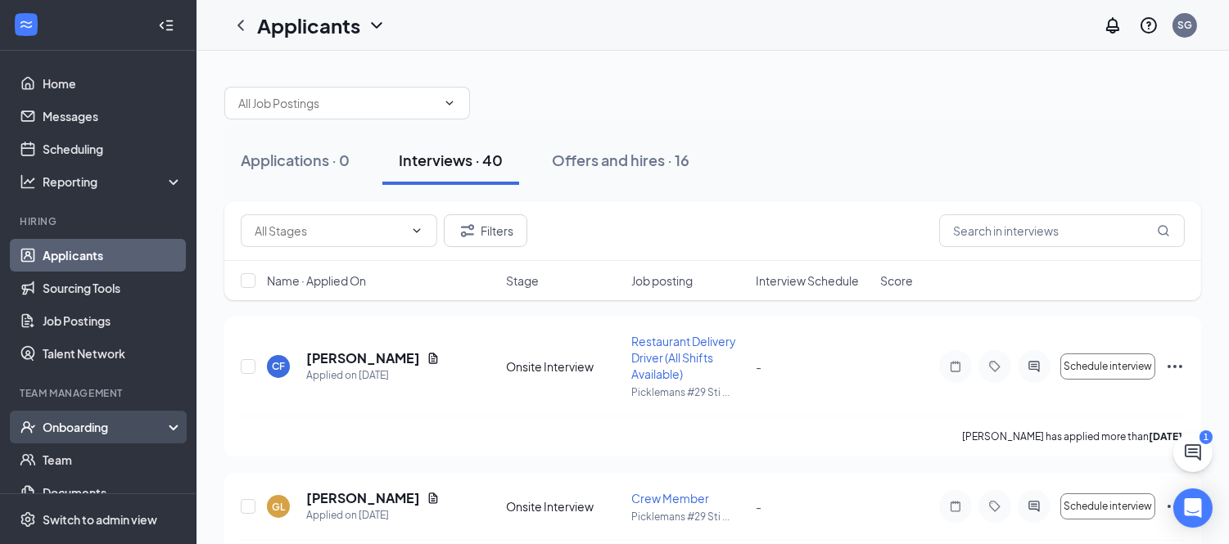  Describe the element at coordinates (337, 103) in the screenshot. I see `input: All Job Postings` at that location.